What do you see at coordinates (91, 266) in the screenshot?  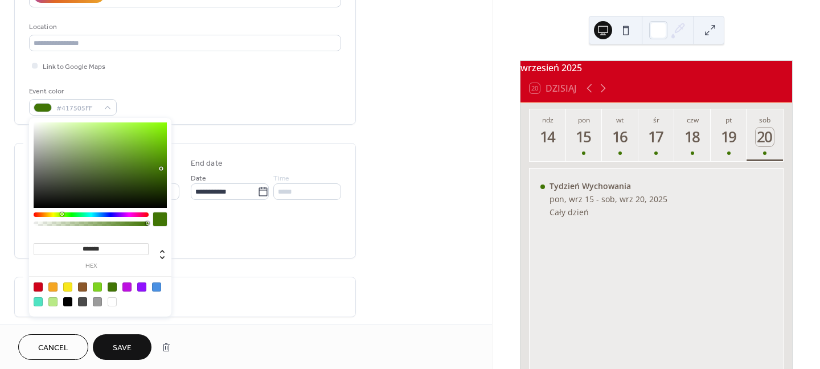 I see `label: hex` at bounding box center [91, 266].